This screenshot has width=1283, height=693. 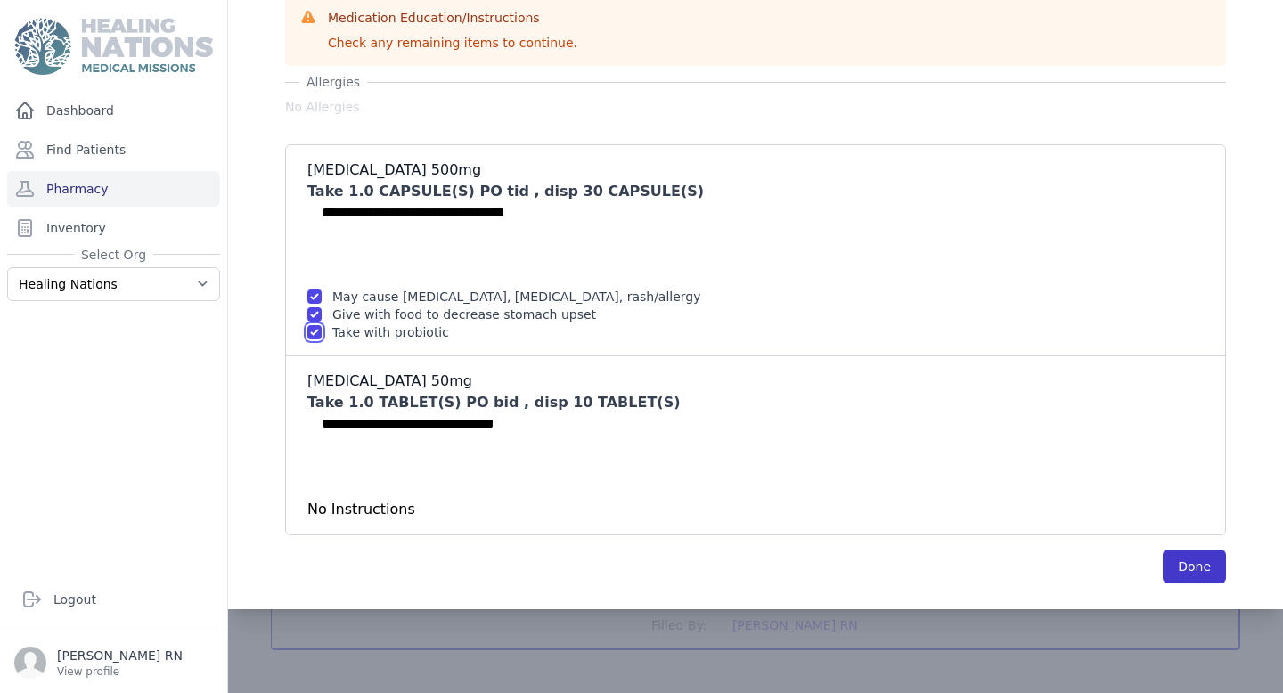 What do you see at coordinates (113, 600) in the screenshot?
I see `a: Logout` at bounding box center [113, 600].